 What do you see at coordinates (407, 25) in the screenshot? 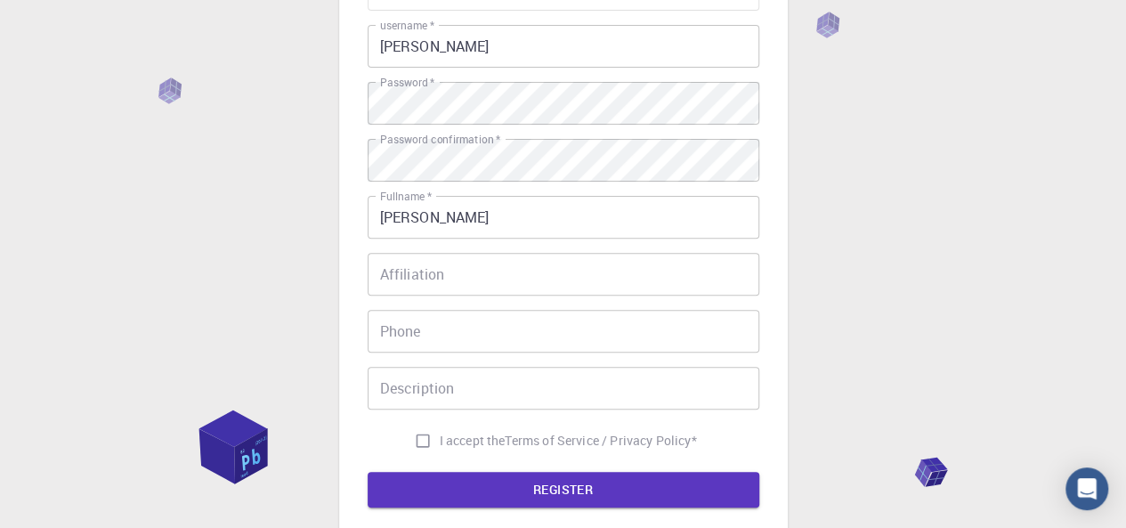
I see `label: username` at bounding box center [407, 25].